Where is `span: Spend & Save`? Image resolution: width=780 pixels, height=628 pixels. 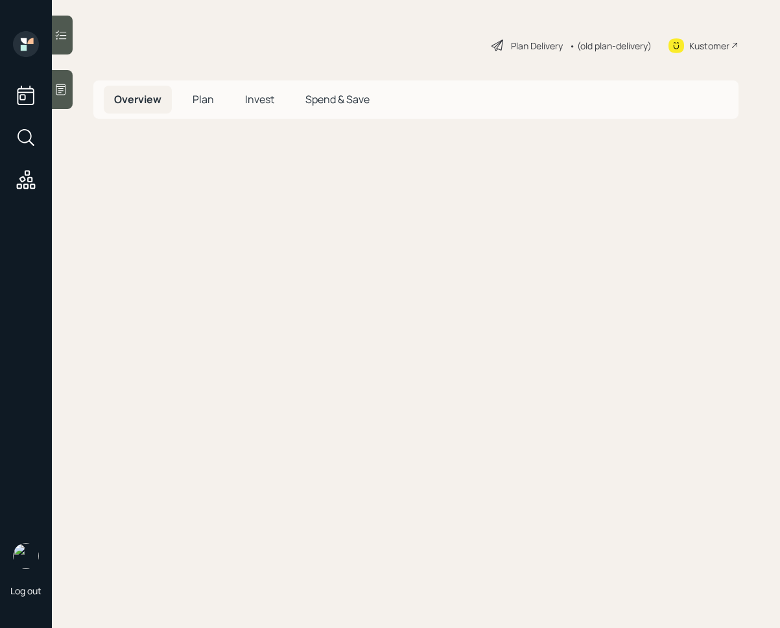
span: Spend & Save is located at coordinates (337, 99).